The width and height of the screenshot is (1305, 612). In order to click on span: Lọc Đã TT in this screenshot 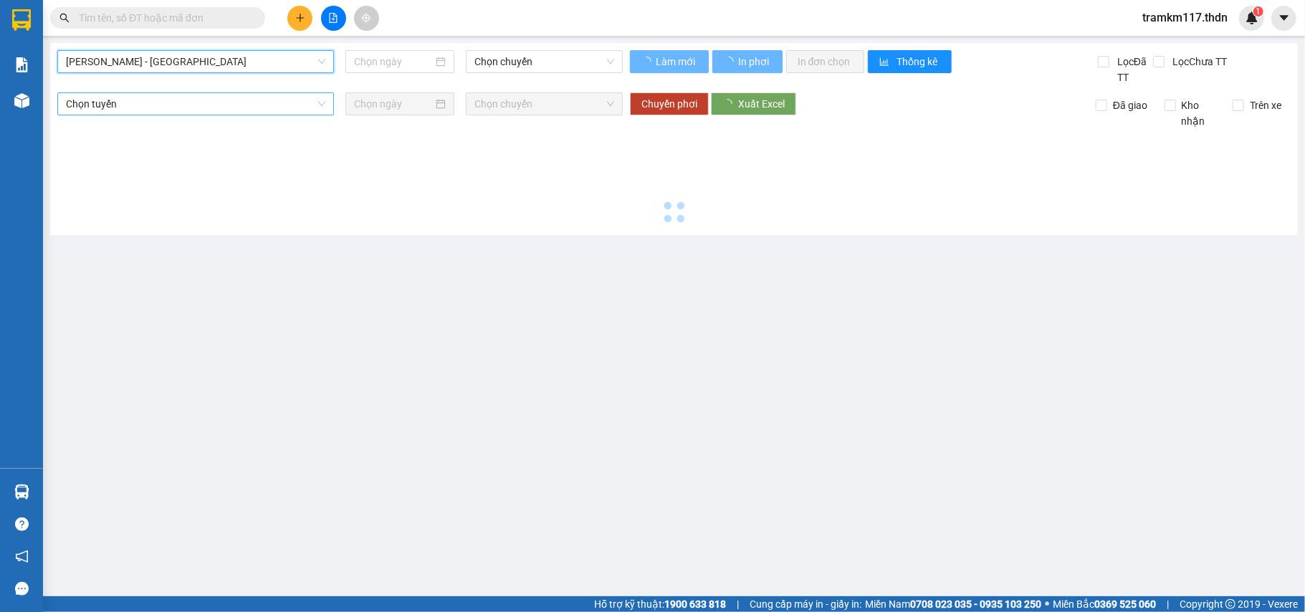, I will do `click(1132, 70)`.